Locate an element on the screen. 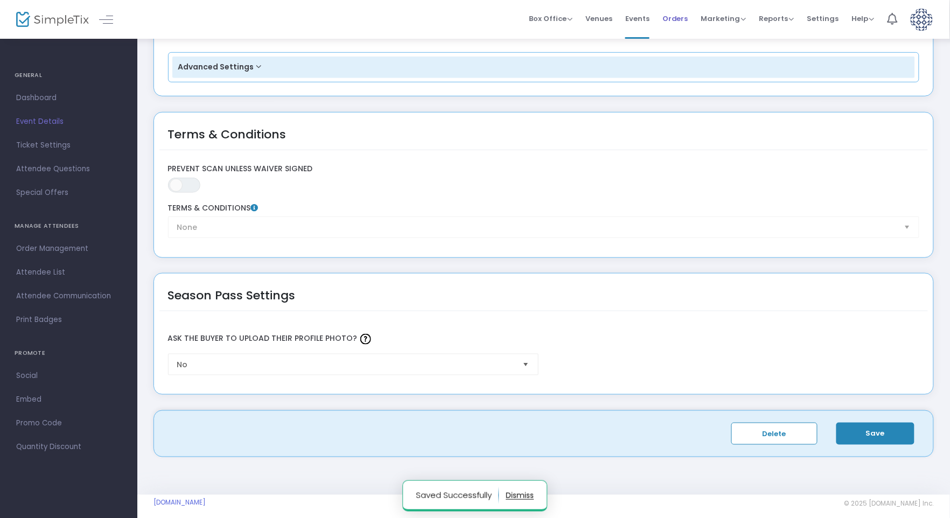  span: Order Management is located at coordinates (68, 249).